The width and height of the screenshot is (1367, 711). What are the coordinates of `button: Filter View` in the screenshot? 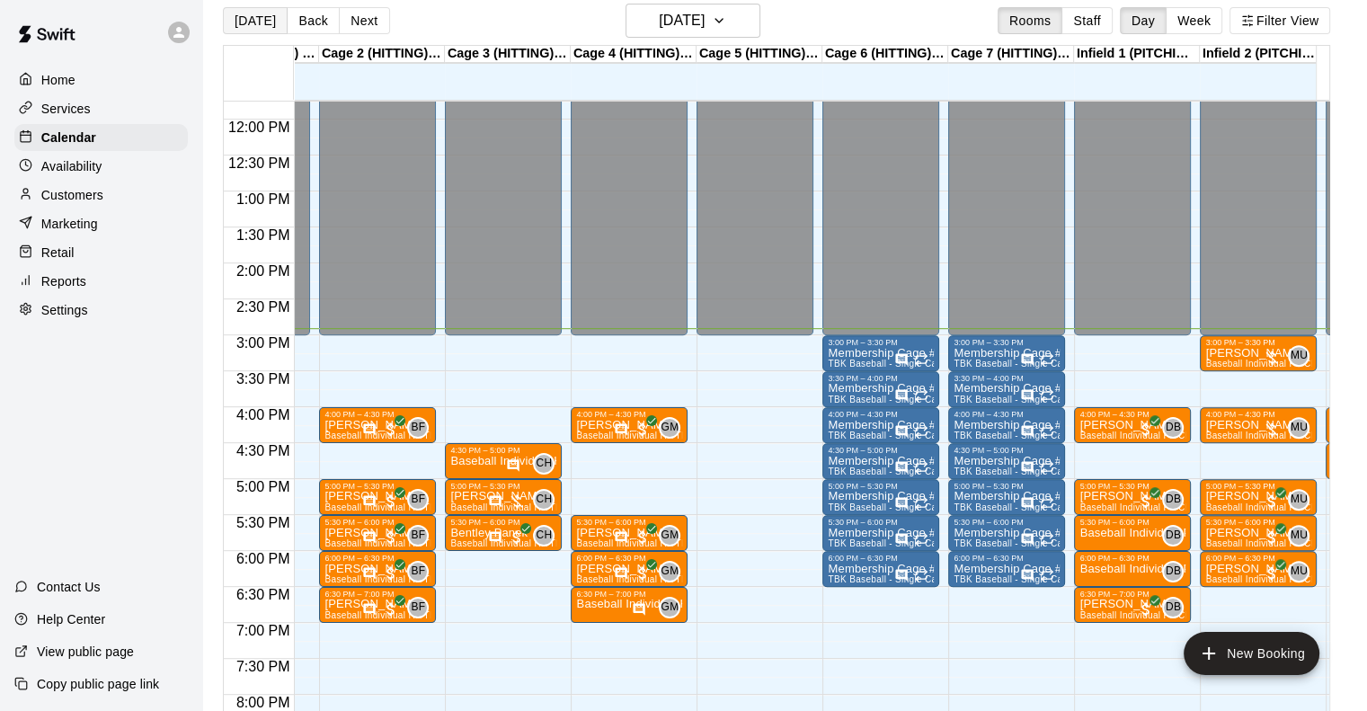 It's located at (1280, 21).